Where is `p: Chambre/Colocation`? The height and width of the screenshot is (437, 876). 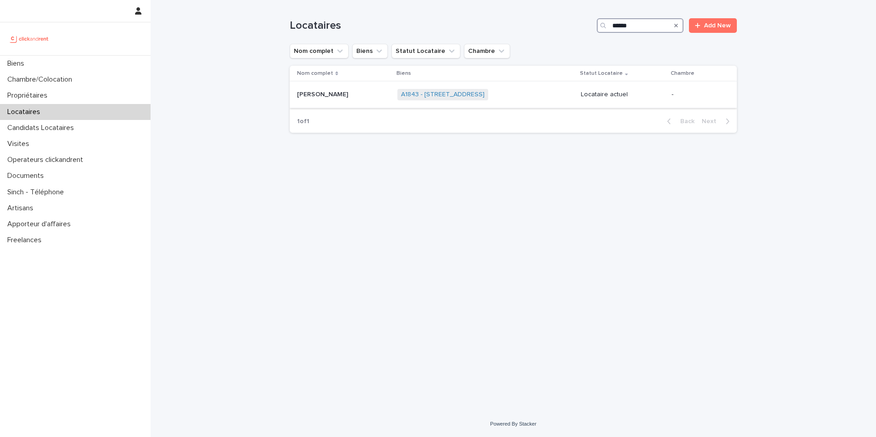 p: Chambre/Colocation is located at coordinates (42, 79).